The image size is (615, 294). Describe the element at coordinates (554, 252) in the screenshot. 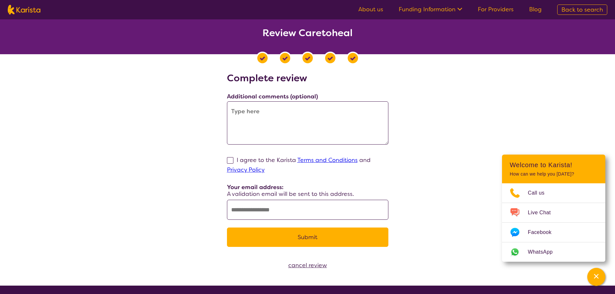

I see `a: Web link opens in a new tab.` at that location.